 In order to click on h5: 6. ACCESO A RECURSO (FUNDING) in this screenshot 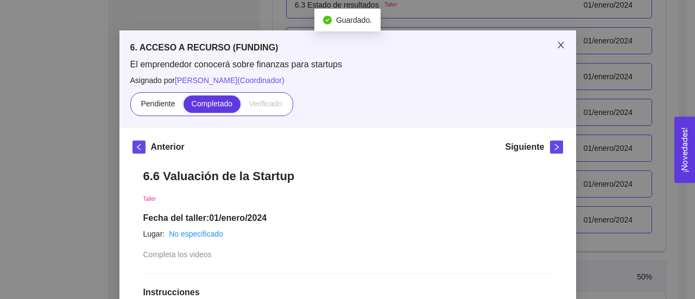, I will do `click(348, 48)`.